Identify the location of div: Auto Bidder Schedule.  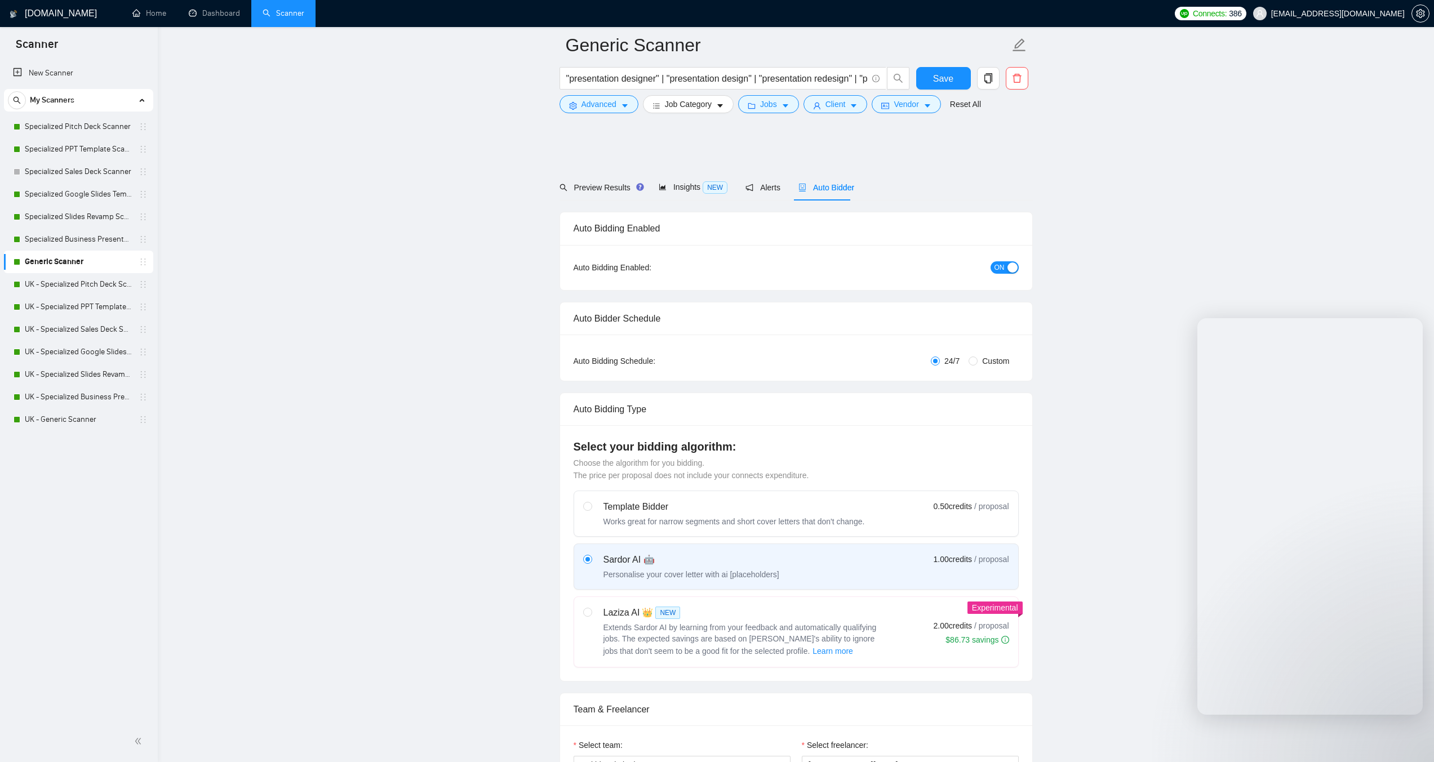
(796, 318).